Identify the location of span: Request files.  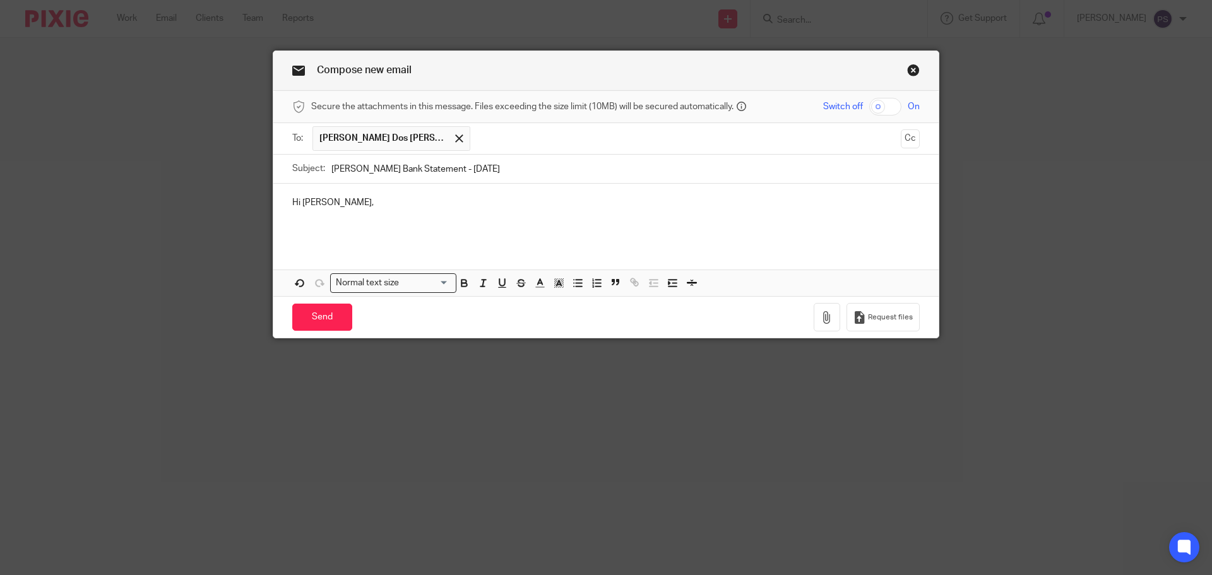
(890, 317).